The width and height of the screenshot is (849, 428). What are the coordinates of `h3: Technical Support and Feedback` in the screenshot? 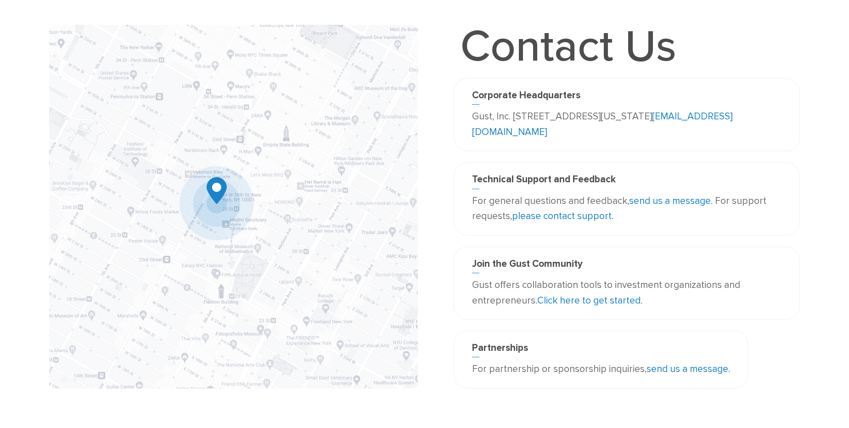 It's located at (627, 181).